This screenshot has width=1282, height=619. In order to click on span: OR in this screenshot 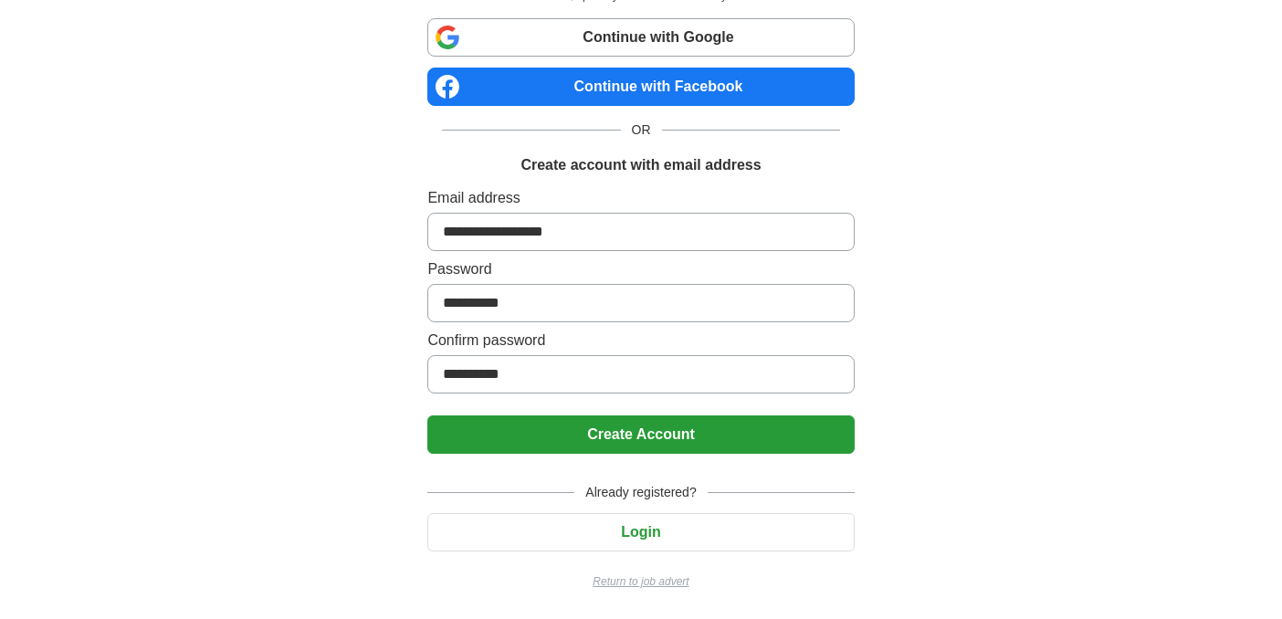, I will do `click(641, 130)`.